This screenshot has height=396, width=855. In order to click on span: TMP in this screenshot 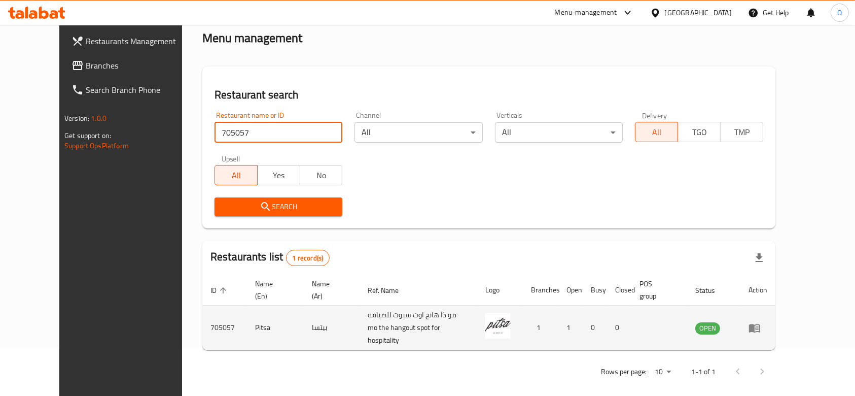, I will do `click(742, 132)`.